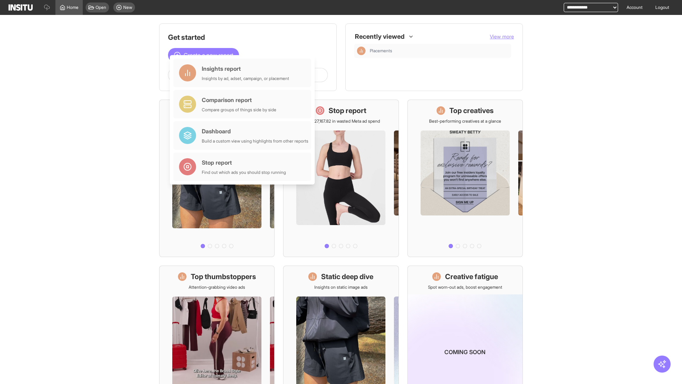  Describe the element at coordinates (203, 55) in the screenshot. I see `button: Create a new report` at that location.